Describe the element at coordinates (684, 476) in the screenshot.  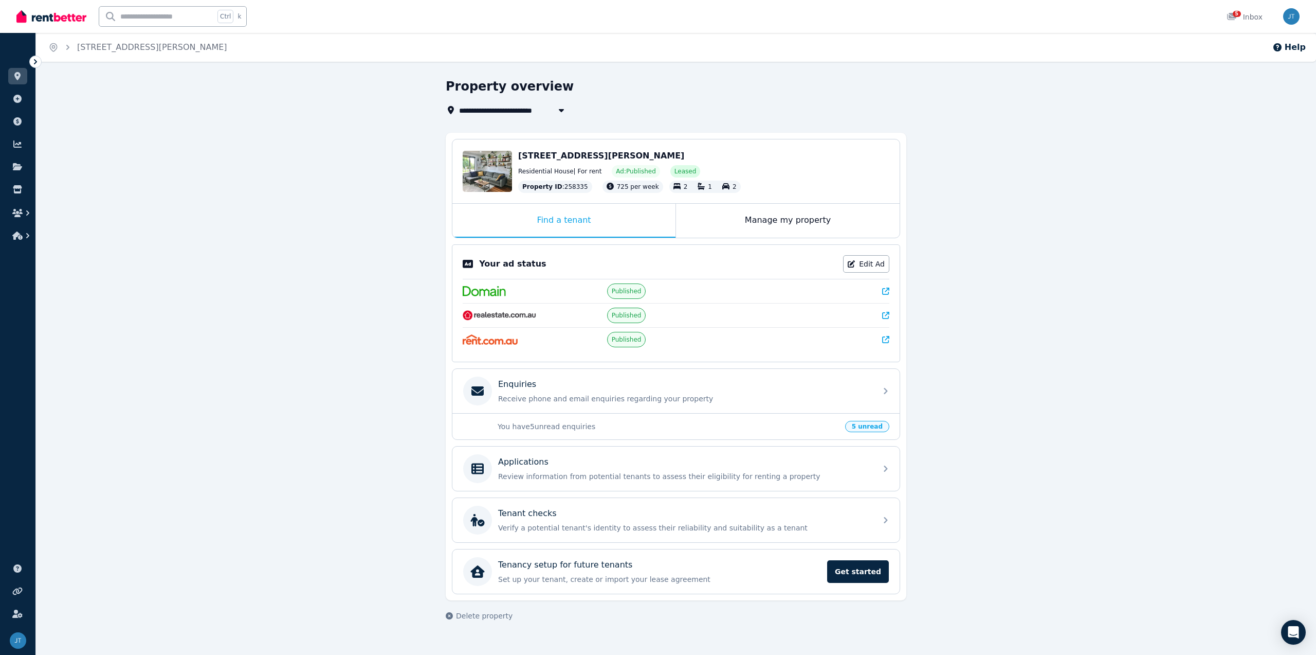
I see `p: Review information from potential tenants to assess their eligibility for renting a property` at that location.